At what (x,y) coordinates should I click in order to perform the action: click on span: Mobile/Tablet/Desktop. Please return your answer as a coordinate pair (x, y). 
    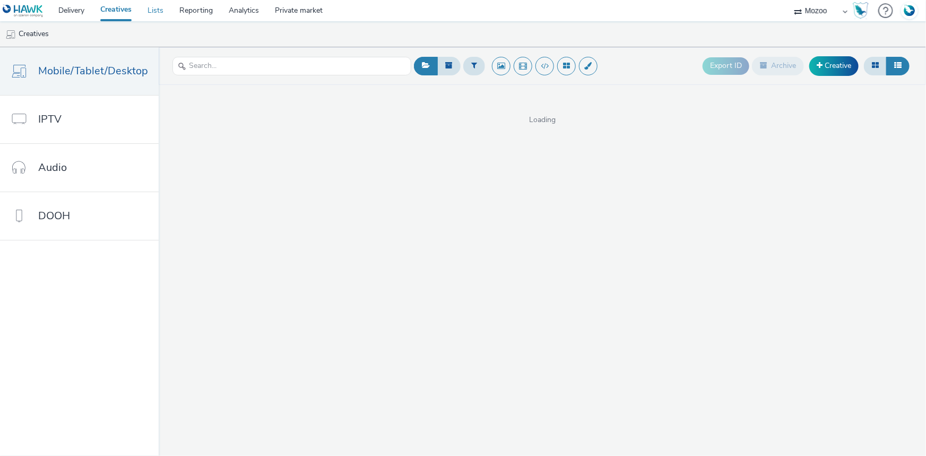
    Looking at the image, I should click on (93, 71).